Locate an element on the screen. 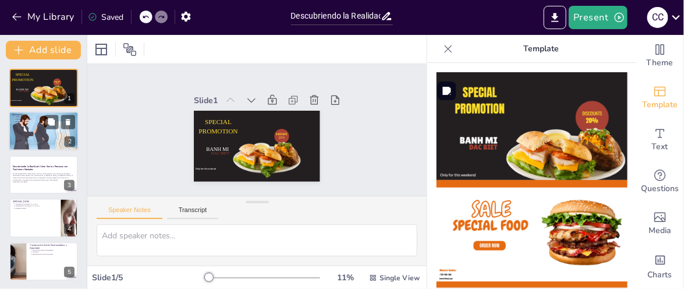 This screenshot has width=684, height=289. span: Template is located at coordinates (660, 105).